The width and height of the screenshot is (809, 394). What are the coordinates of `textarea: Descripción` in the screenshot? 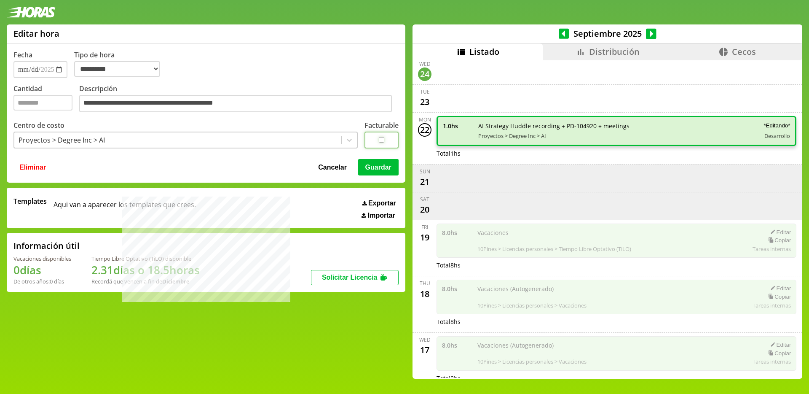 It's located at (236, 104).